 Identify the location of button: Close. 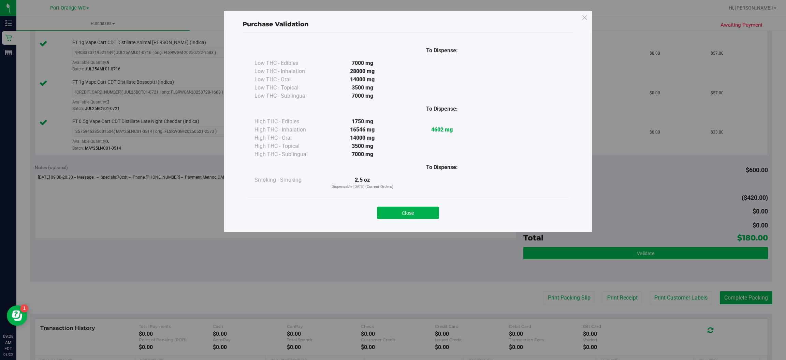
(408, 213).